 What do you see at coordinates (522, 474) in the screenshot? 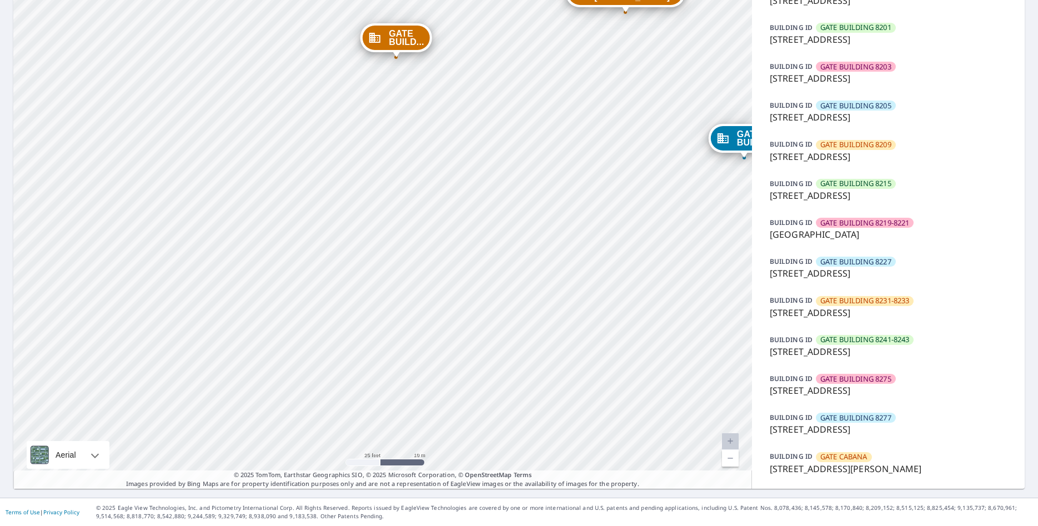
I see `a: Terms` at bounding box center [522, 474].